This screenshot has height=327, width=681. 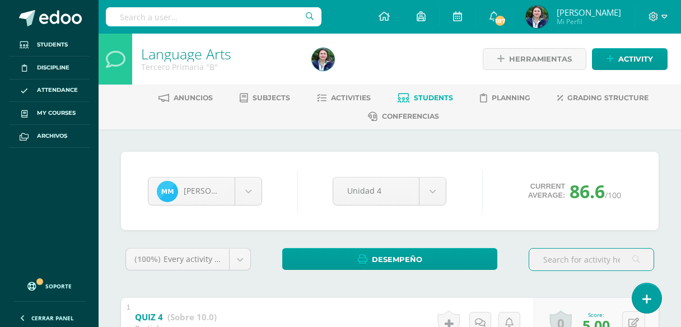 What do you see at coordinates (351, 97) in the screenshot?
I see `span: Activities` at bounding box center [351, 97].